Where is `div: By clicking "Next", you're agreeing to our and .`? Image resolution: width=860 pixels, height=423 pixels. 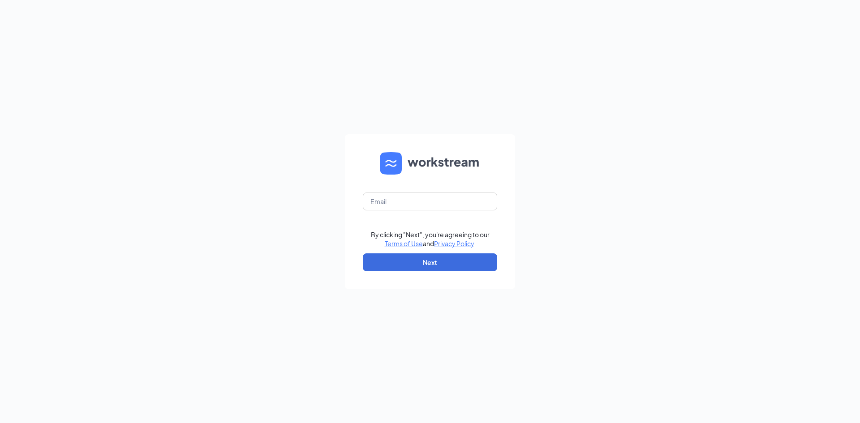 div: By clicking "Next", you're agreeing to our and . is located at coordinates (430, 239).